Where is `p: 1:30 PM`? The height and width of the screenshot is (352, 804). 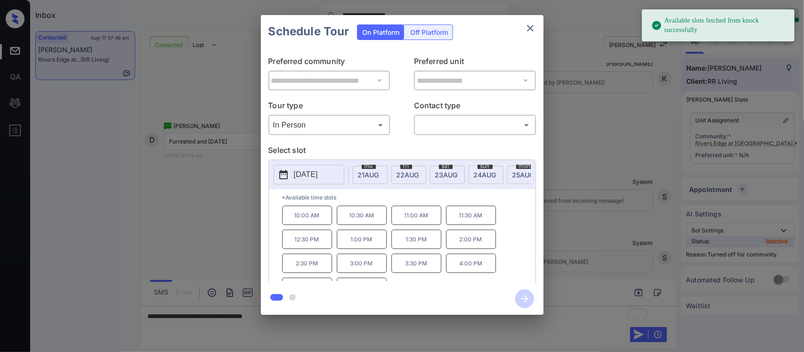
p: 1:30 PM is located at coordinates (416, 239).